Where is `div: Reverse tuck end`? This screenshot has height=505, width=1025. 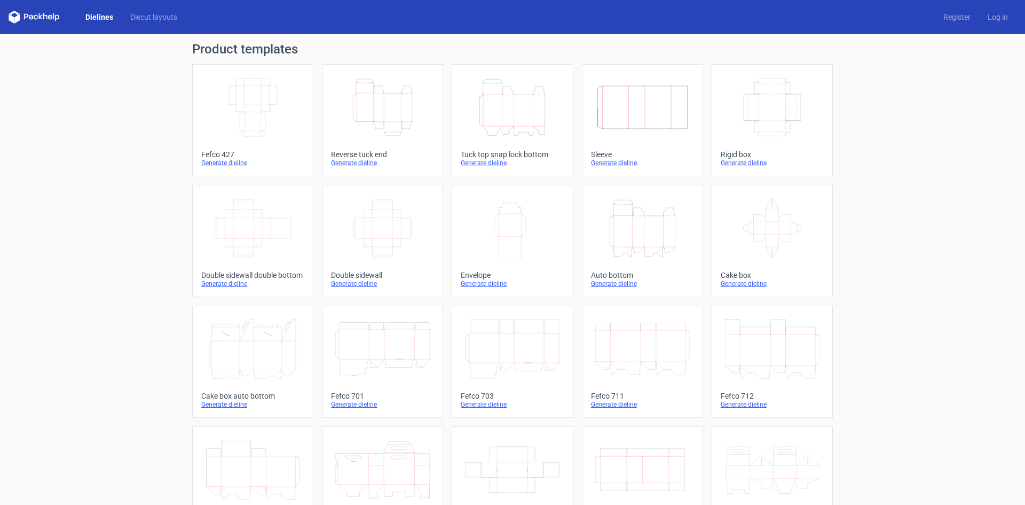
div: Reverse tuck end is located at coordinates (382, 154).